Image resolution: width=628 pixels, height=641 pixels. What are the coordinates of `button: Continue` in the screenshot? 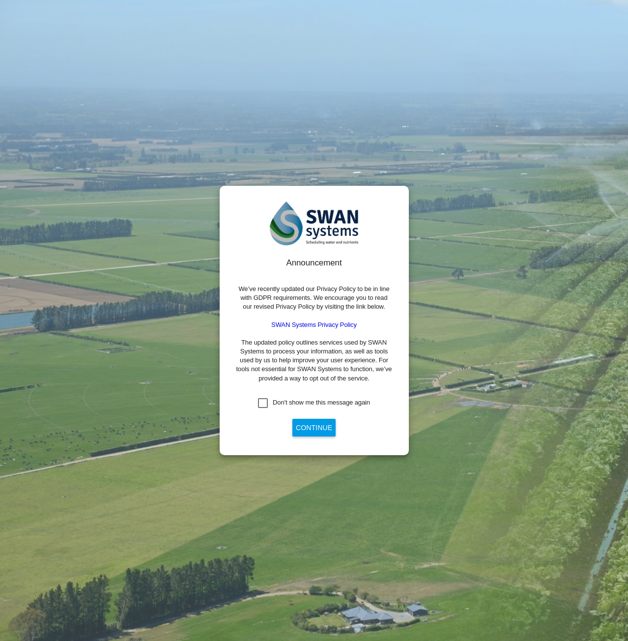 It's located at (314, 428).